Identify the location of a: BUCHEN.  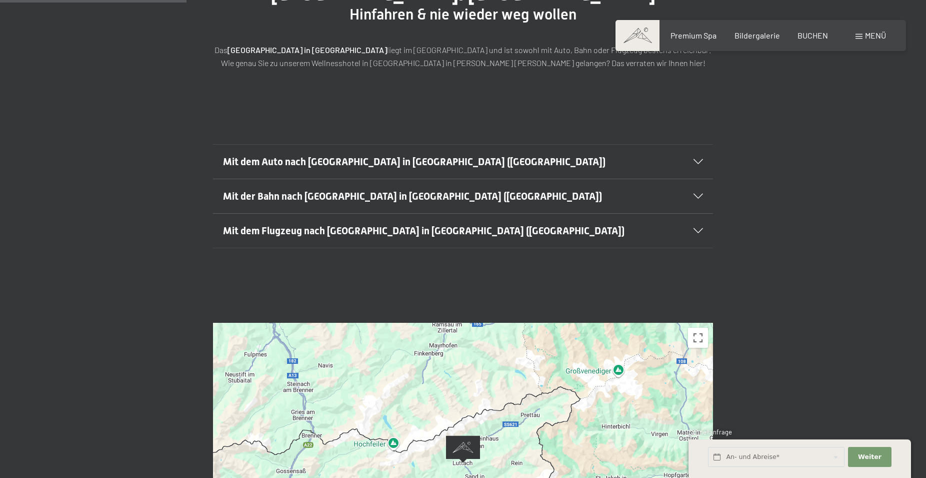
(813, 35).